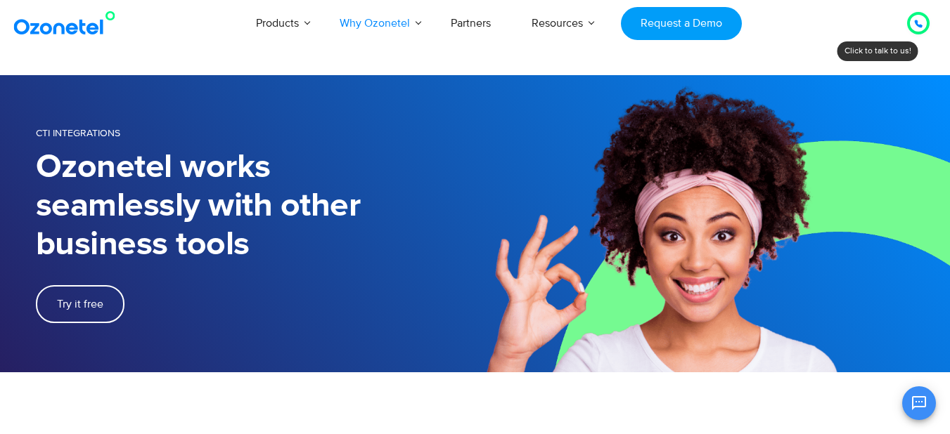  Describe the element at coordinates (919, 403) in the screenshot. I see `button: Open chat` at that location.